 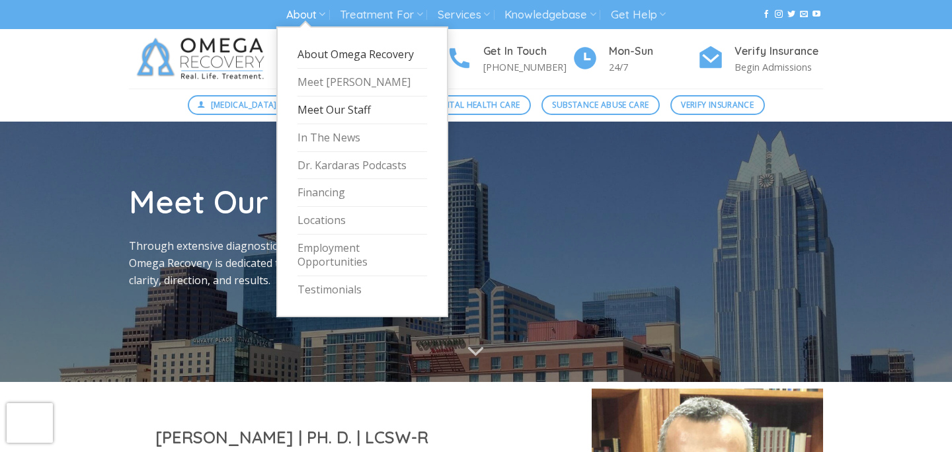 I want to click on a: Substance Abuse Care, so click(x=600, y=105).